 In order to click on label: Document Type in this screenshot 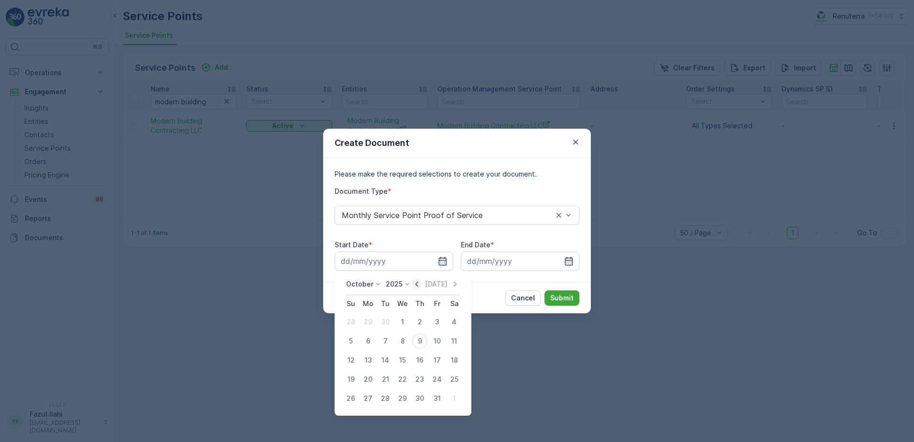, I will do `click(361, 191)`.